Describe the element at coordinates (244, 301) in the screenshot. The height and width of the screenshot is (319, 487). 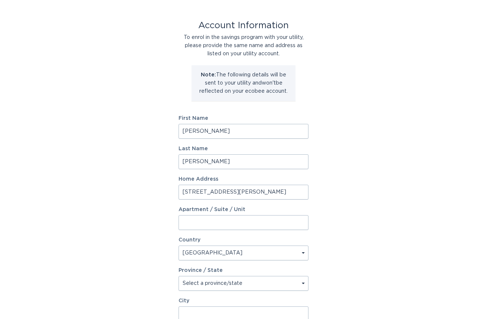
I see `label: City` at that location.